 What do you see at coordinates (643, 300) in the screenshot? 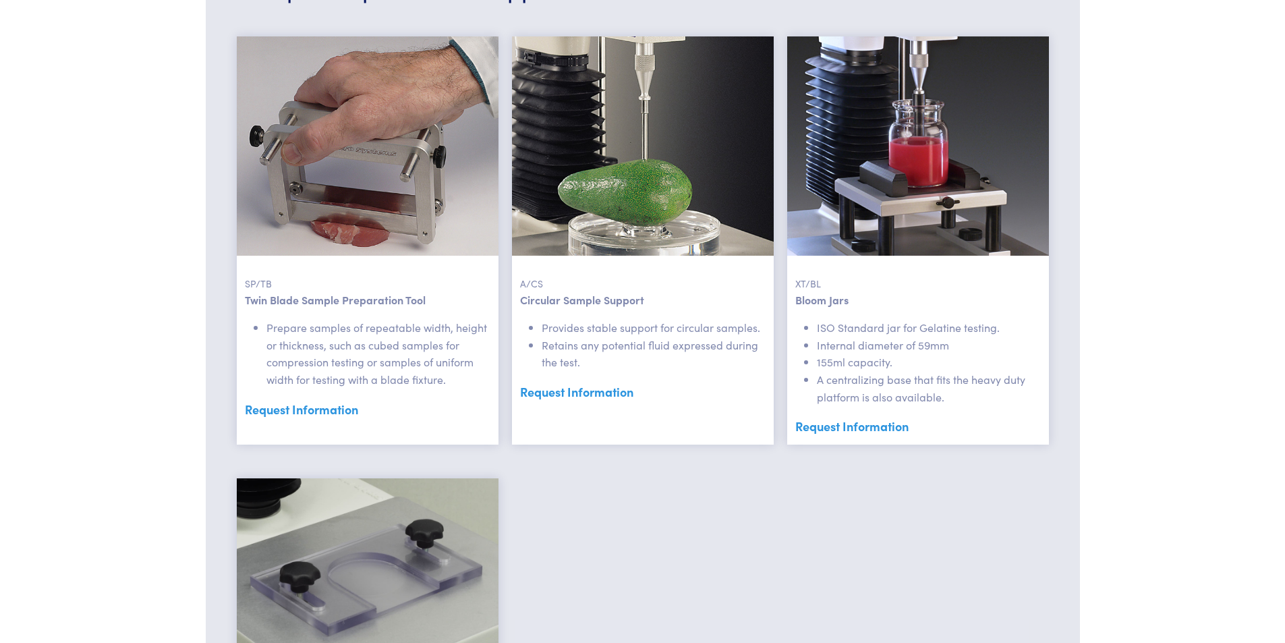
I see `p: Circular Sample Support` at bounding box center [643, 300].